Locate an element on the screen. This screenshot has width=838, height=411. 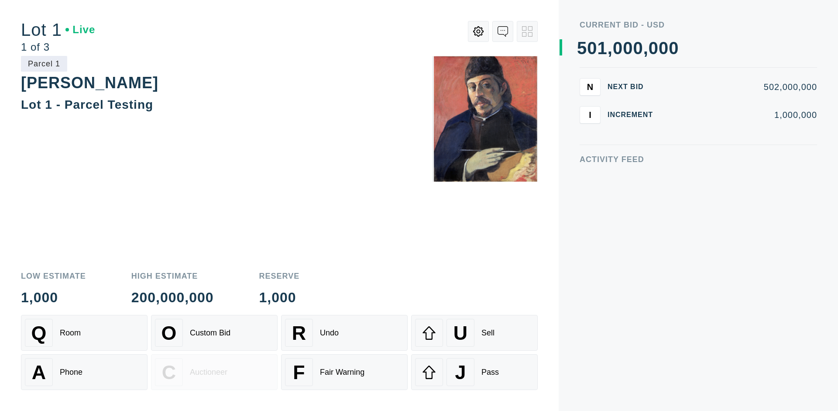
div: Lot 1 is located at coordinates (58, 30).